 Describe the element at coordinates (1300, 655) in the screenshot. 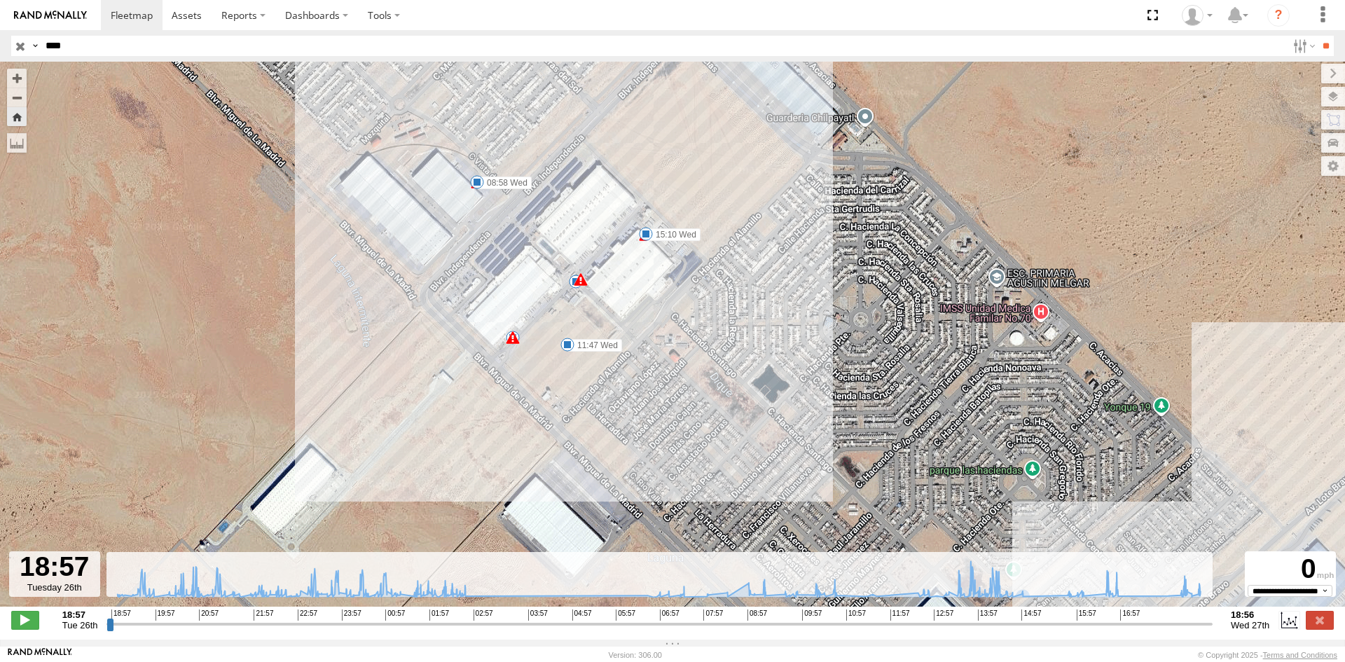

I see `a: Terms and Conditions` at that location.